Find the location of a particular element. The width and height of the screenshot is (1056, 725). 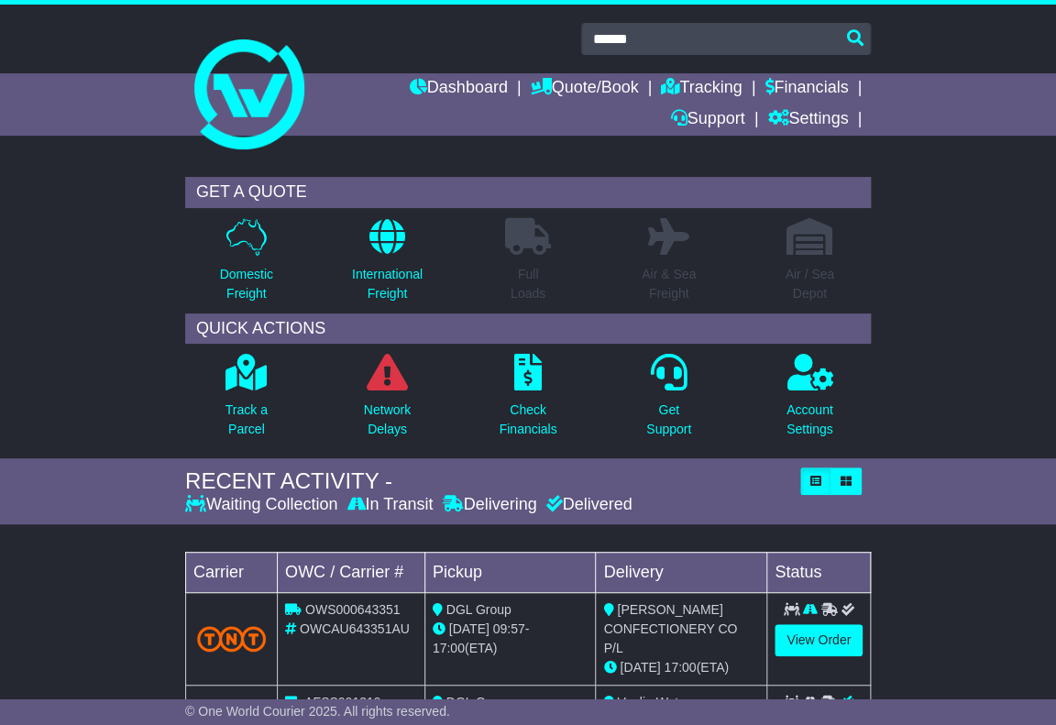

p: Air & Sea Freight is located at coordinates (668, 284).